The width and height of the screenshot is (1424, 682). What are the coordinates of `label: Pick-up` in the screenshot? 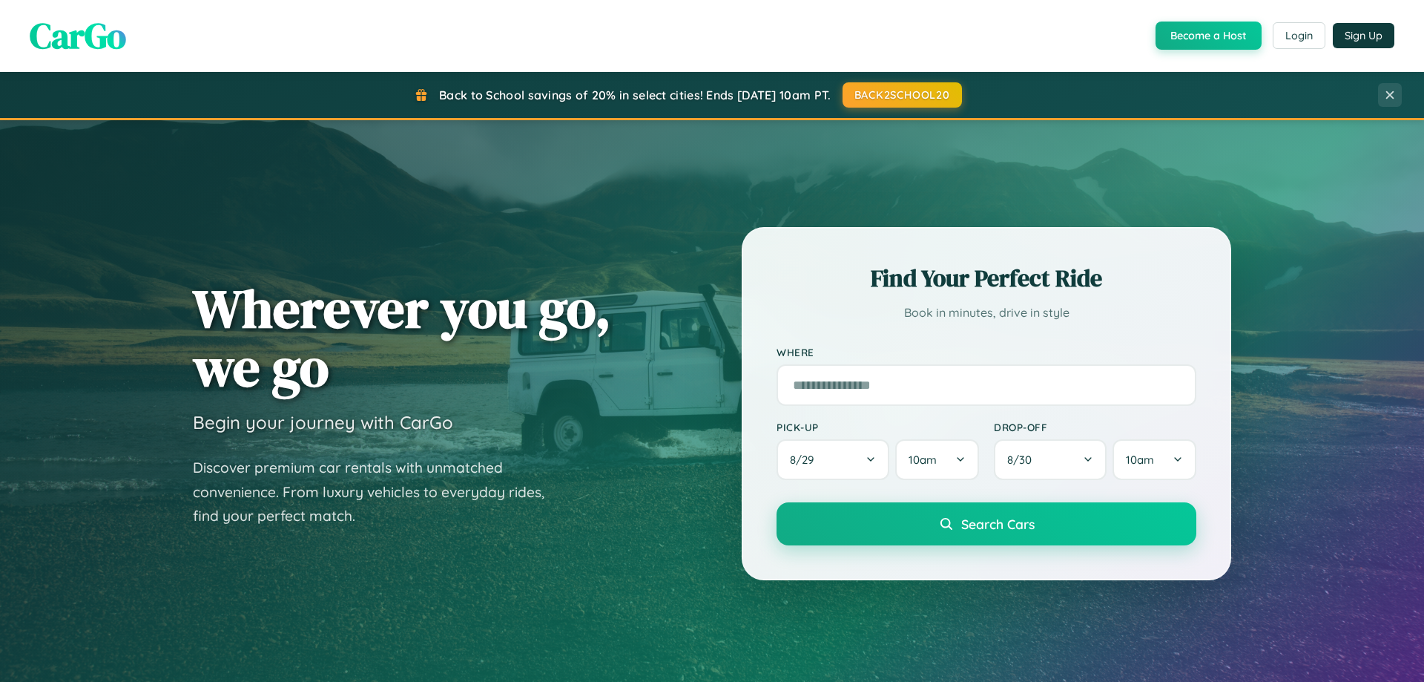 It's located at (877, 426).